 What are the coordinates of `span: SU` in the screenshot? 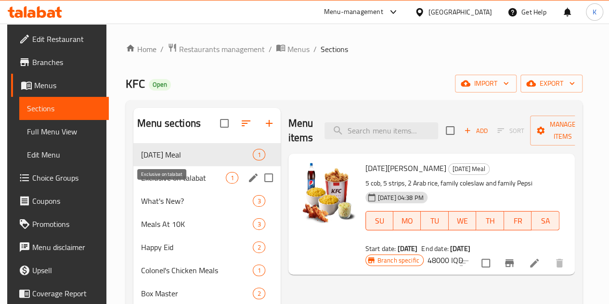 It's located at (380, 221).